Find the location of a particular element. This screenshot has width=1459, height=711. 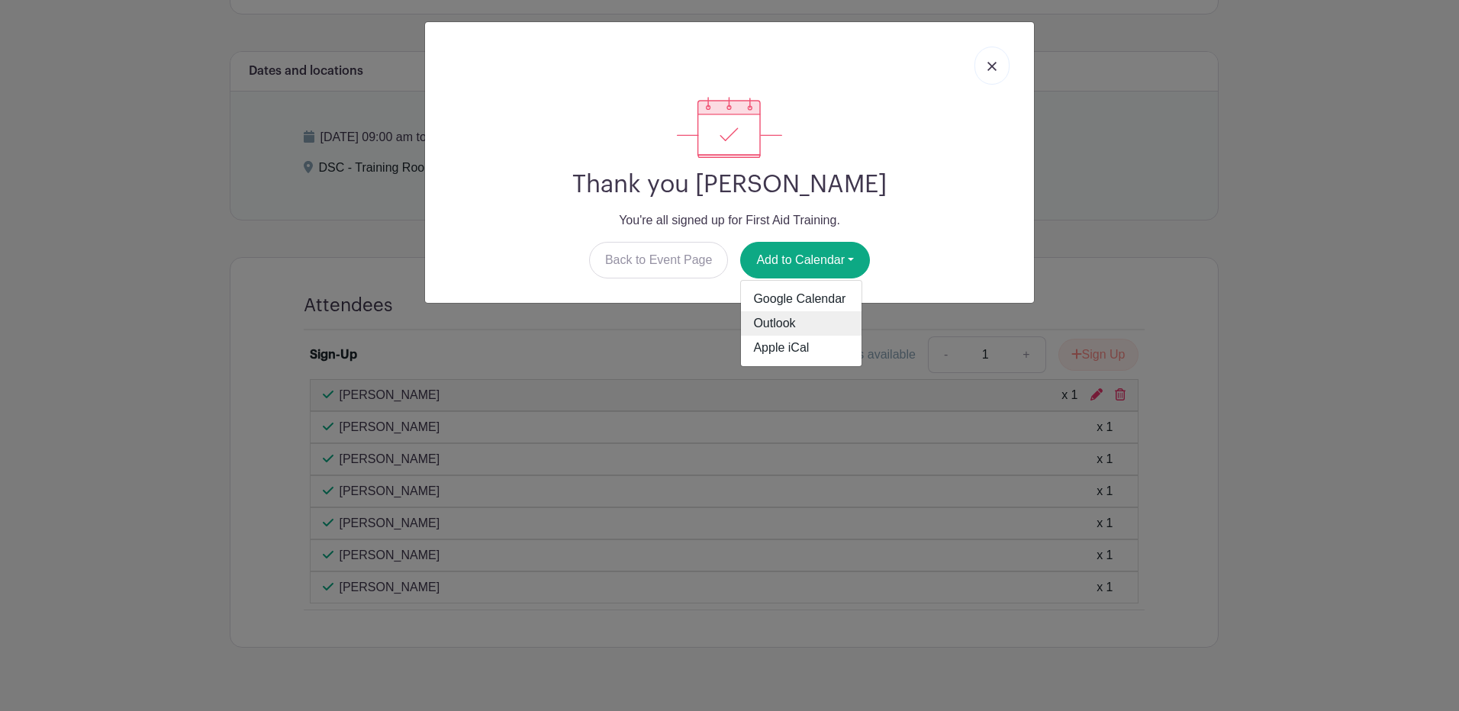

button: Add to Calendar is located at coordinates (805, 260).